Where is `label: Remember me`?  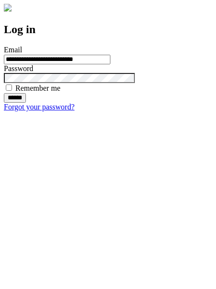
label: Remember me is located at coordinates (38, 88).